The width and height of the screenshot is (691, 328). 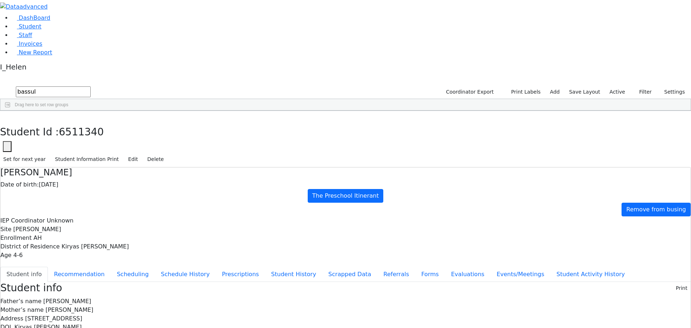 I want to click on a: DashBoard, so click(x=31, y=18).